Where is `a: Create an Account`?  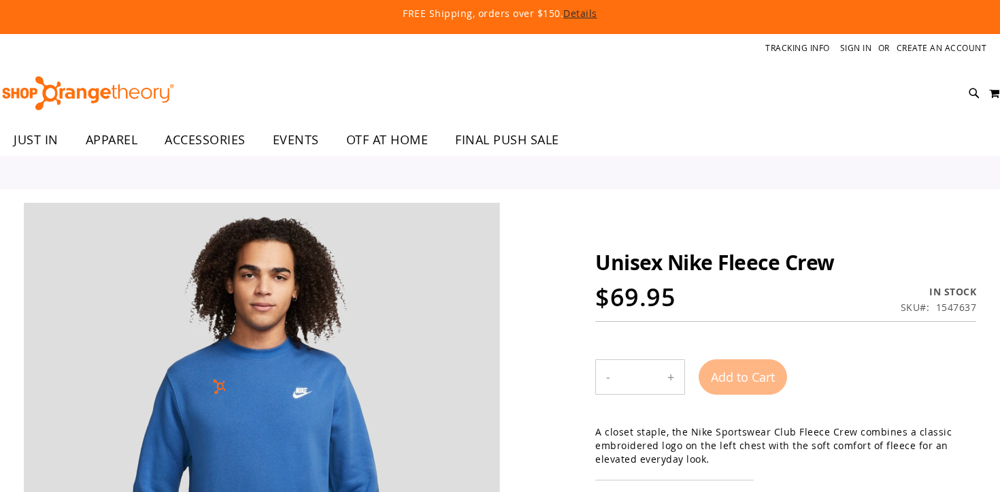
a: Create an Account is located at coordinates (942, 48).